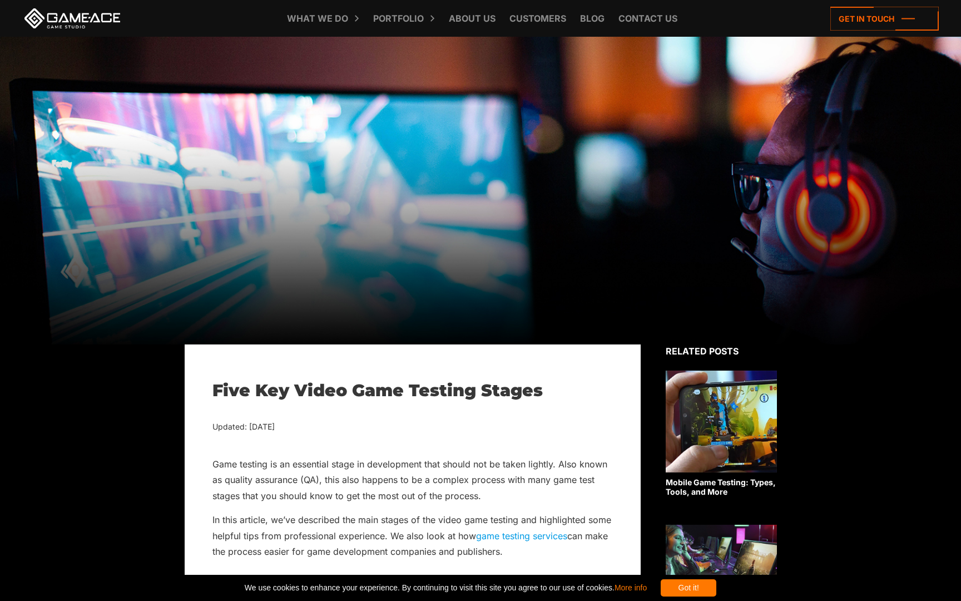 This screenshot has width=961, height=601. I want to click on div: Related posts, so click(722, 351).